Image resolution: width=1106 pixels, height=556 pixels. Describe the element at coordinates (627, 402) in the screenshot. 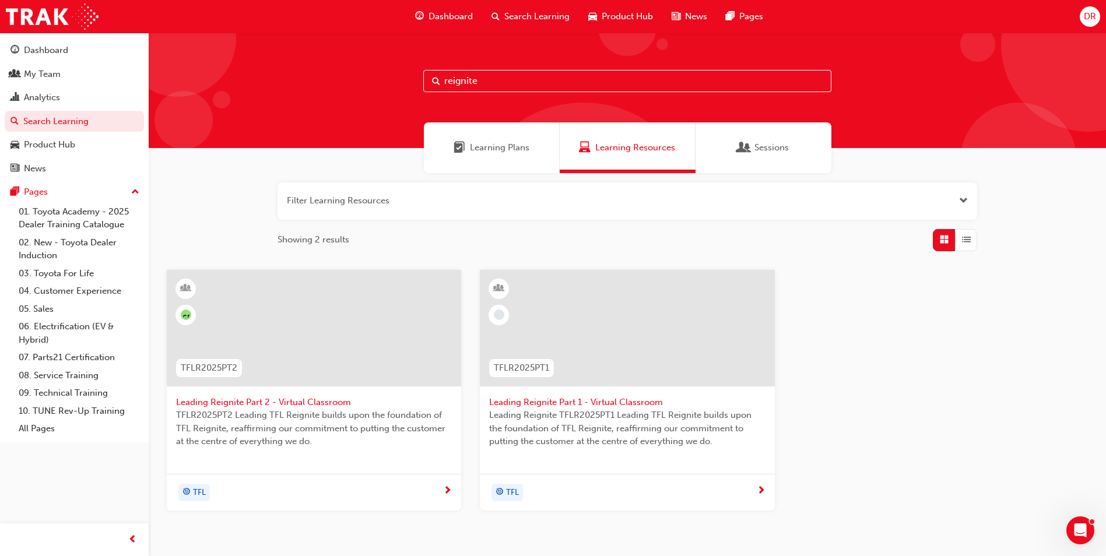

I see `span: Leading Reignite Part 1 - Virtual Classroom` at that location.